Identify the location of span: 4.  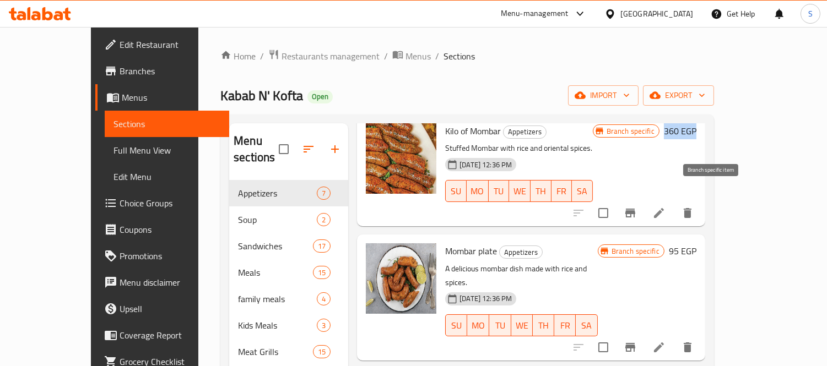
(323, 299).